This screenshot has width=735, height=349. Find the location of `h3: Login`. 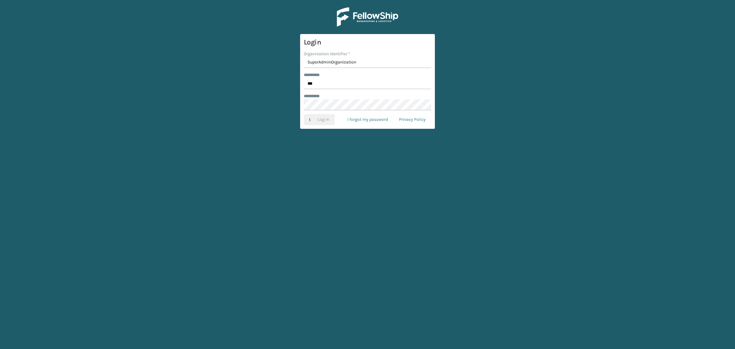

h3: Login is located at coordinates (368, 42).